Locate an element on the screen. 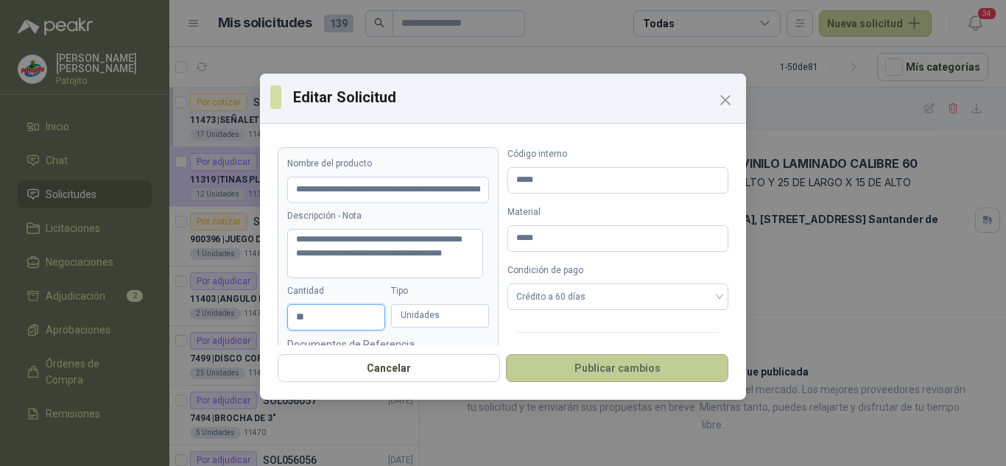  button: Publicar cambios is located at coordinates (617, 368).